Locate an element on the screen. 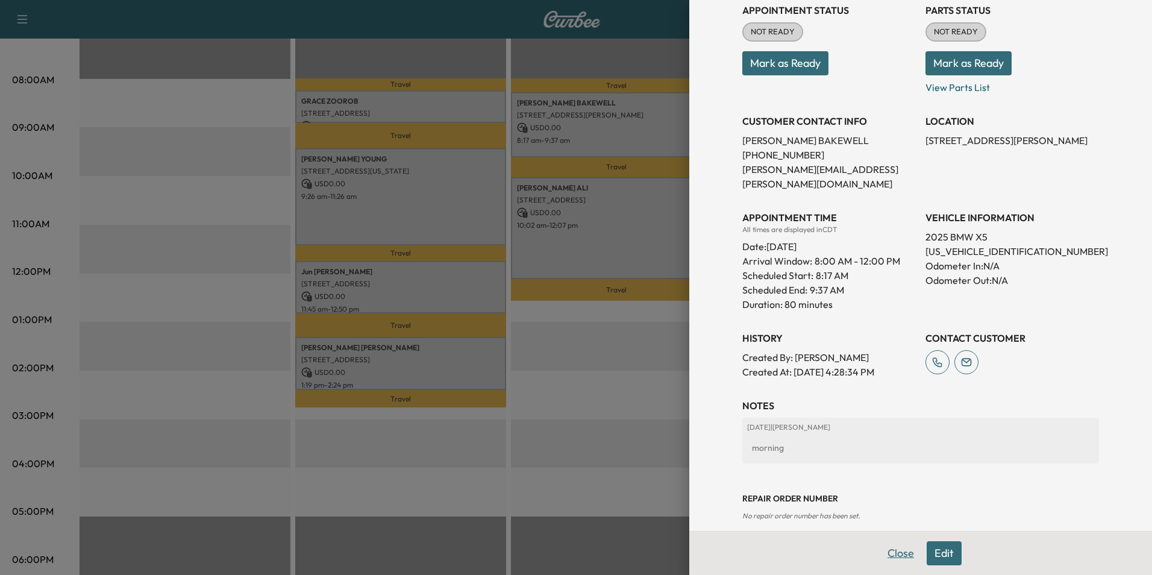 This screenshot has height=575, width=1152. h3: Appointment Status is located at coordinates (829, 10).